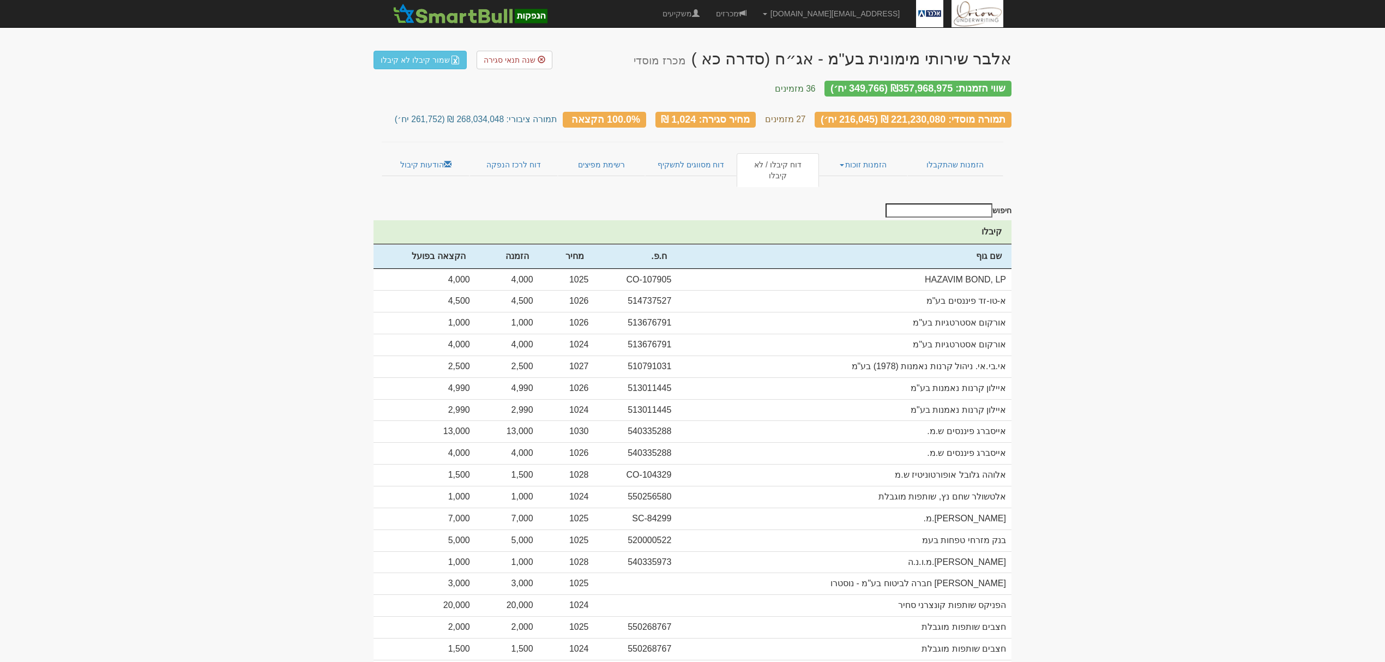 Image resolution: width=1385 pixels, height=662 pixels. Describe the element at coordinates (823, 58) in the screenshot. I see `div: אלבר שירותי מימונית בע"מ - אג״ח (סדרה כא ) - הנפקה לציבור` at that location.